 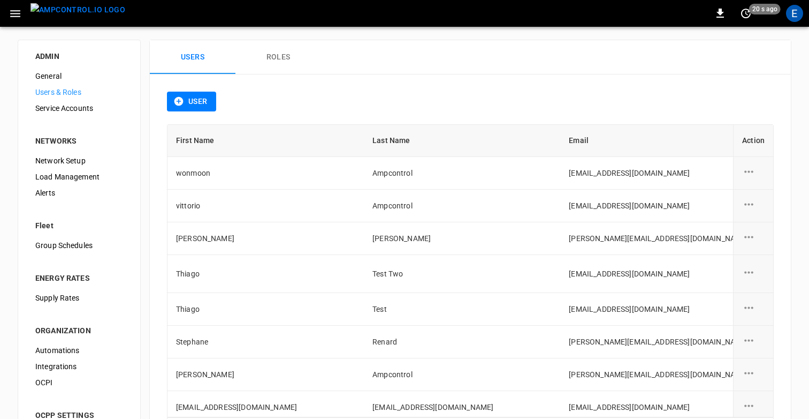 I want to click on div: ENERGY RATES, so click(x=79, y=278).